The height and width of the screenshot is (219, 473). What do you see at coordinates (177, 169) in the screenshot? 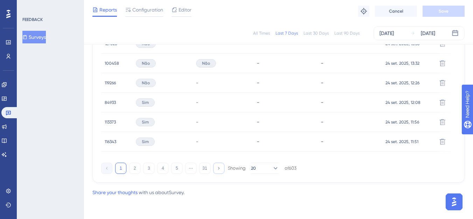
I see `button: 5` at bounding box center [177, 169].